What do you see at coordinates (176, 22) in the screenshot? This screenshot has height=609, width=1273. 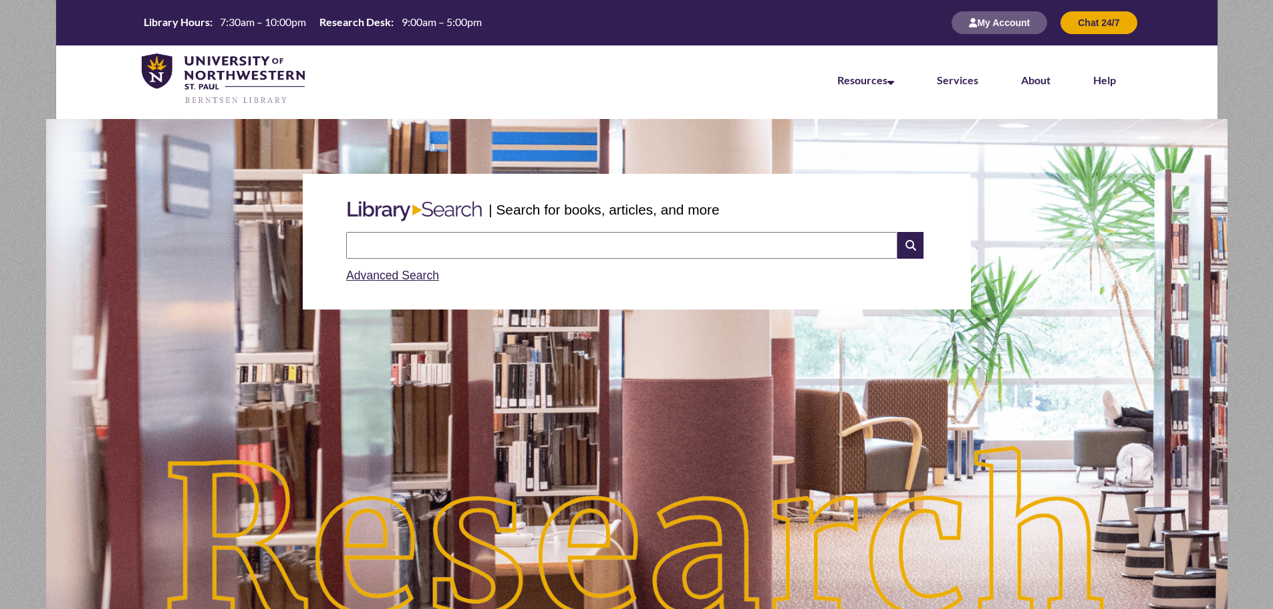 I see `th: Library Hours:` at bounding box center [176, 22].